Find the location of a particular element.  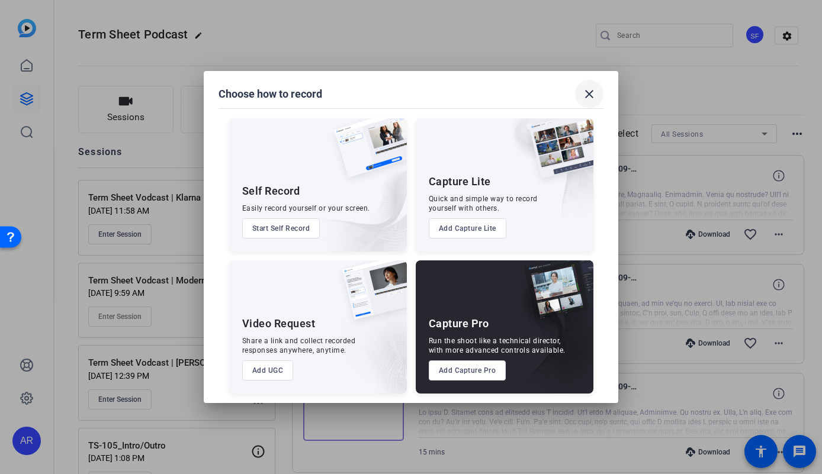

img: embarkstudio-ugc-content.png is located at coordinates (372, 345).